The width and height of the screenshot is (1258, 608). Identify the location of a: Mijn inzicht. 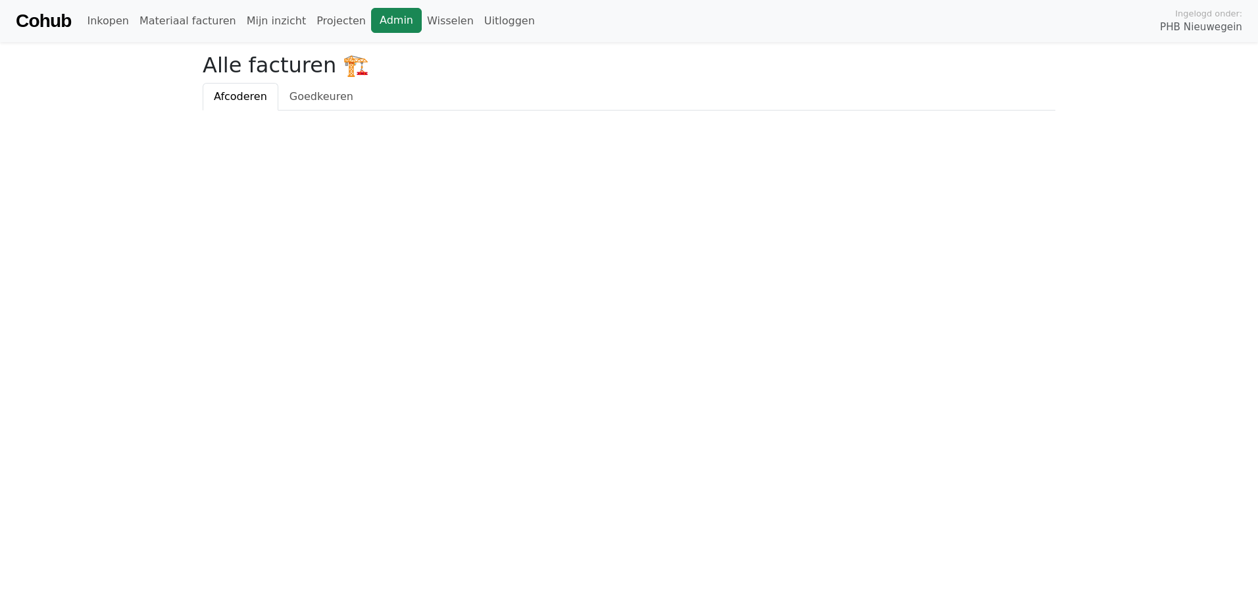
(276, 21).